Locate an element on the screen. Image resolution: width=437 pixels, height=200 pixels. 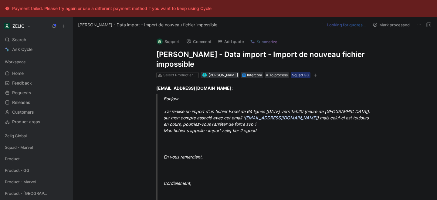
div: Squad GG is located at coordinates (300, 75).